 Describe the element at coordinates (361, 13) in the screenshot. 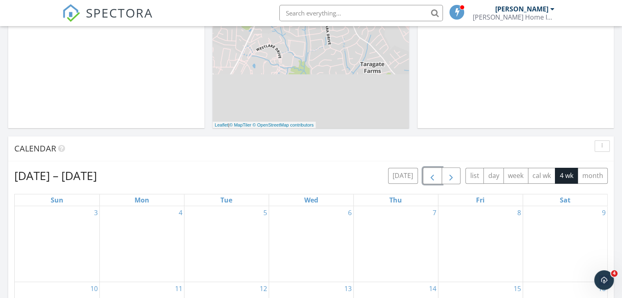

I see `input: Search everything...` at that location.